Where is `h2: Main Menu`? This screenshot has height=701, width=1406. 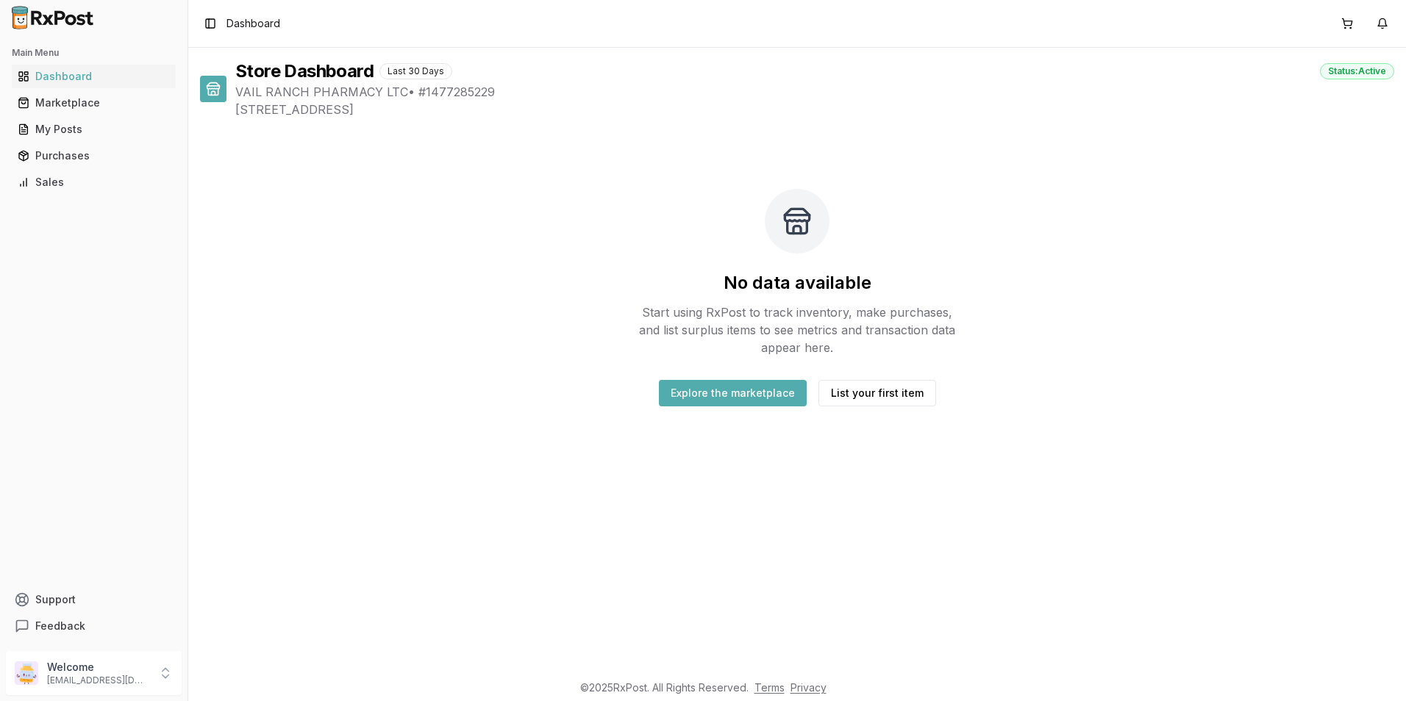
h2: Main Menu is located at coordinates (93, 53).